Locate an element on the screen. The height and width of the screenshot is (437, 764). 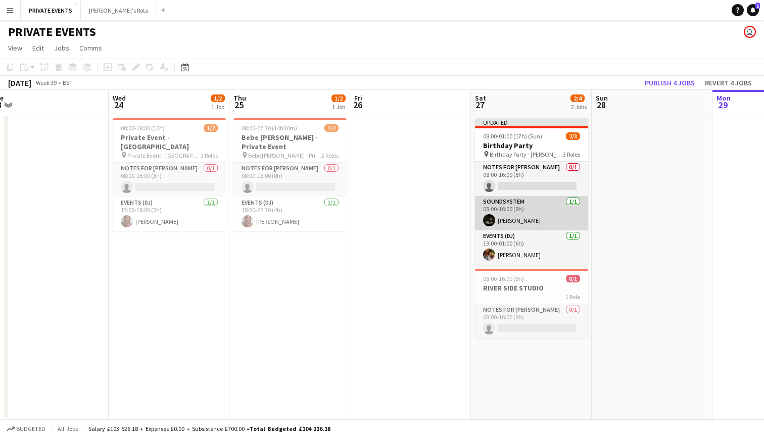
button: Publish 4 jobs is located at coordinates (670, 83).